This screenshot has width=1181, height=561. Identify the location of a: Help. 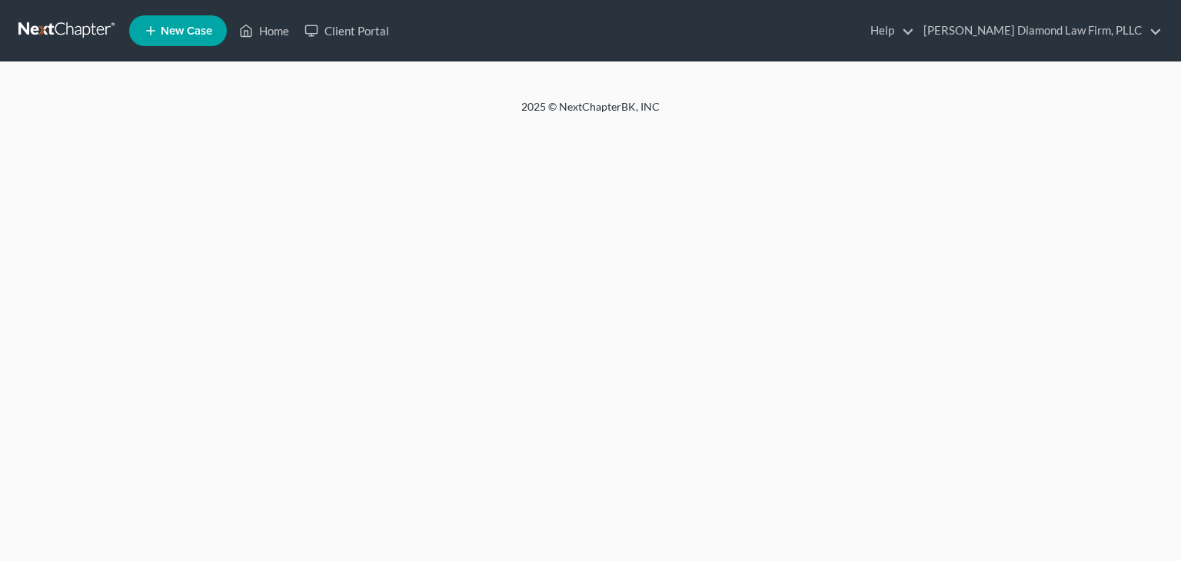
(888, 31).